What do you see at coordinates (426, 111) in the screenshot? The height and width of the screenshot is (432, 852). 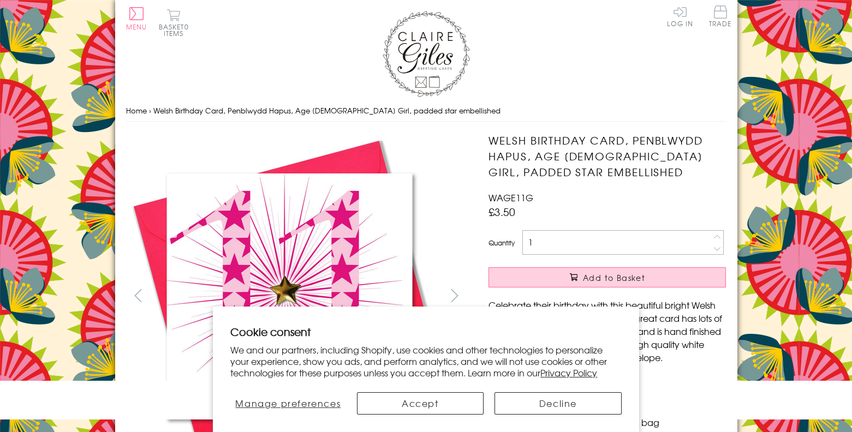 I see `nav: breadcrumbs` at bounding box center [426, 111].